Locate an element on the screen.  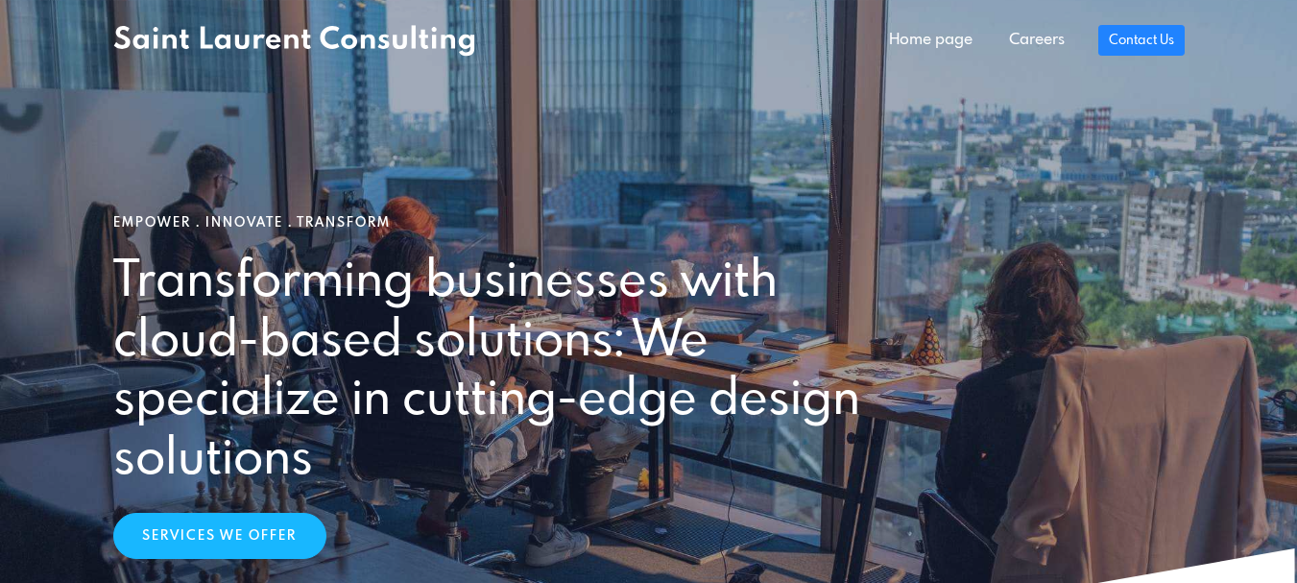
h2: Transforming businesses with cloud-based solutions: We specialize in cutting-edge design solutions is located at coordinates (515, 372).